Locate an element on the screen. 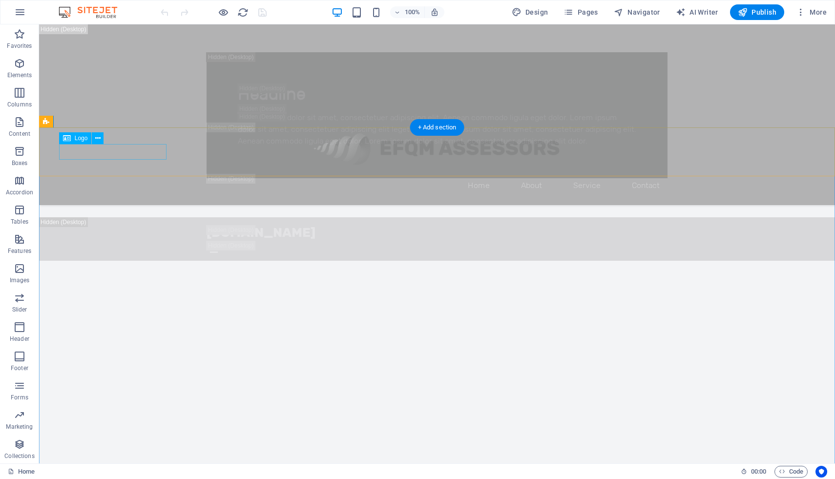  p: Favorites is located at coordinates (19, 46).